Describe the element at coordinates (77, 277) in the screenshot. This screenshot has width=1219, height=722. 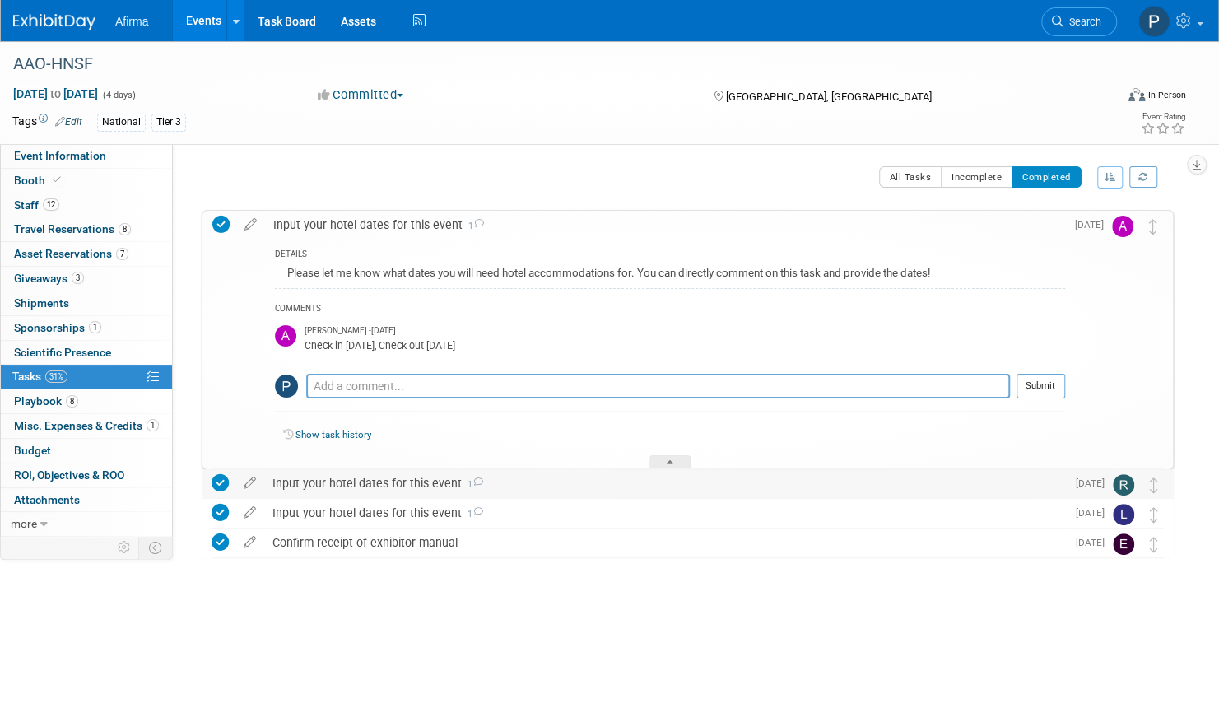
I see `span: 3` at that location.